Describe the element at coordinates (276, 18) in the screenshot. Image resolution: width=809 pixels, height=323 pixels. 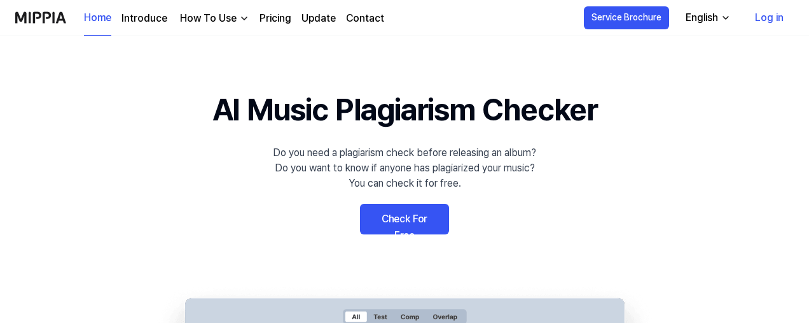
I see `a: Pricing` at that location.